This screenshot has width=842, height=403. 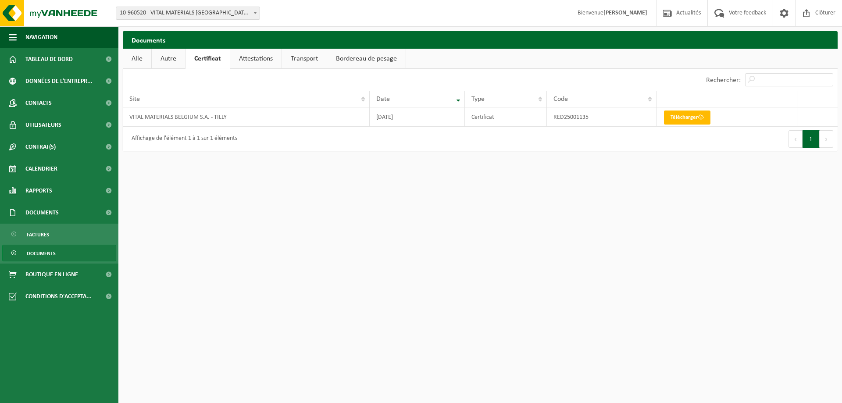 What do you see at coordinates (52, 274) in the screenshot?
I see `span: Boutique en ligne` at bounding box center [52, 274].